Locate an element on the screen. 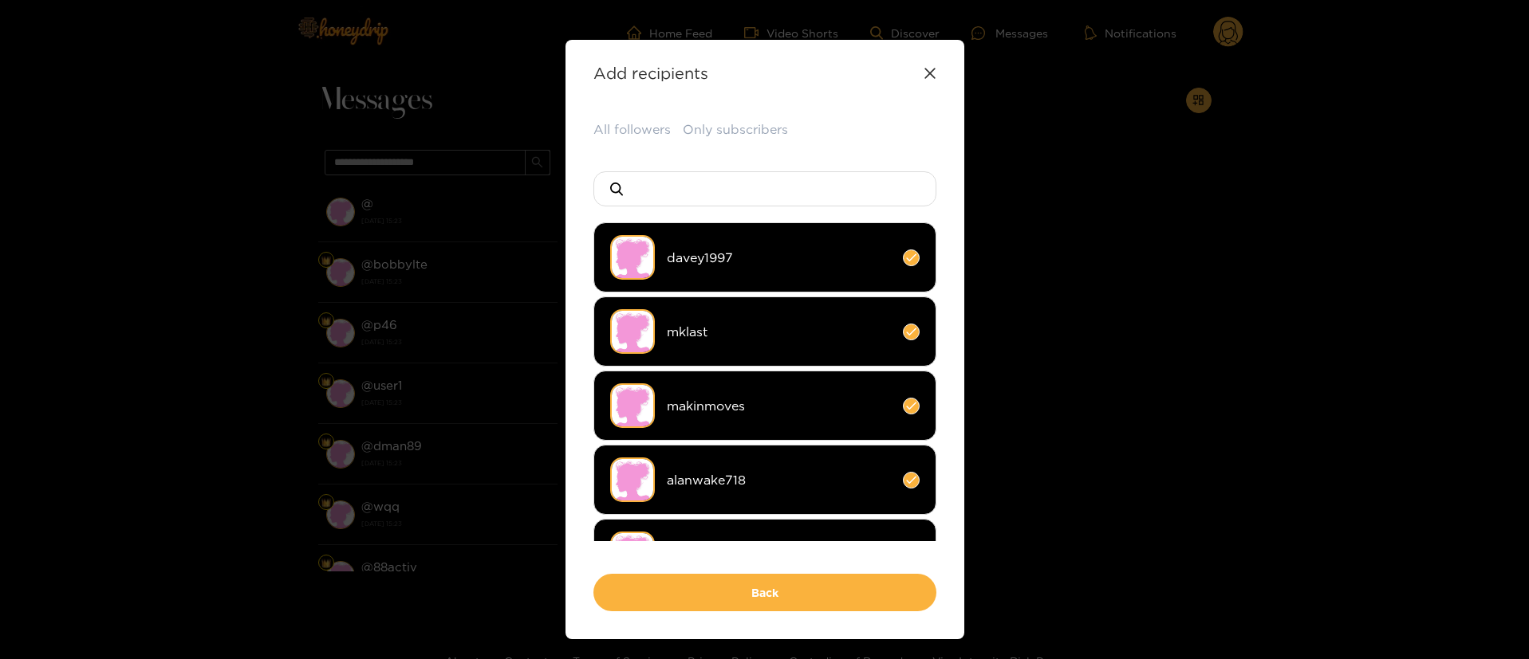 Image resolution: width=1529 pixels, height=659 pixels. button: All followers is located at coordinates (632, 129).